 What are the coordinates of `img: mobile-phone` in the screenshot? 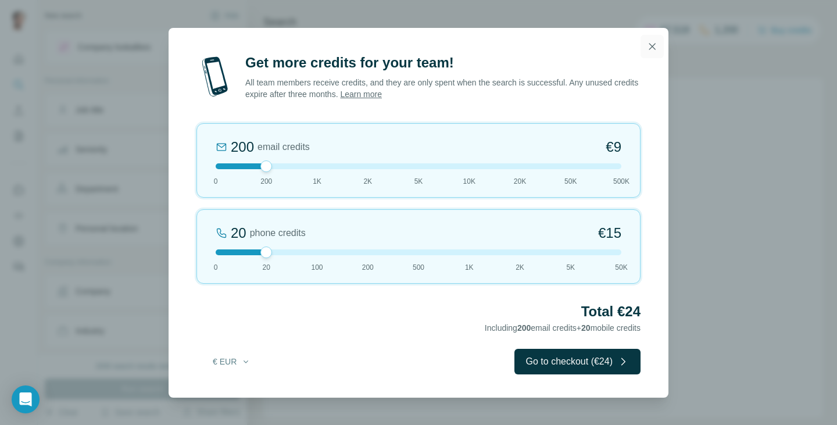 It's located at (215, 77).